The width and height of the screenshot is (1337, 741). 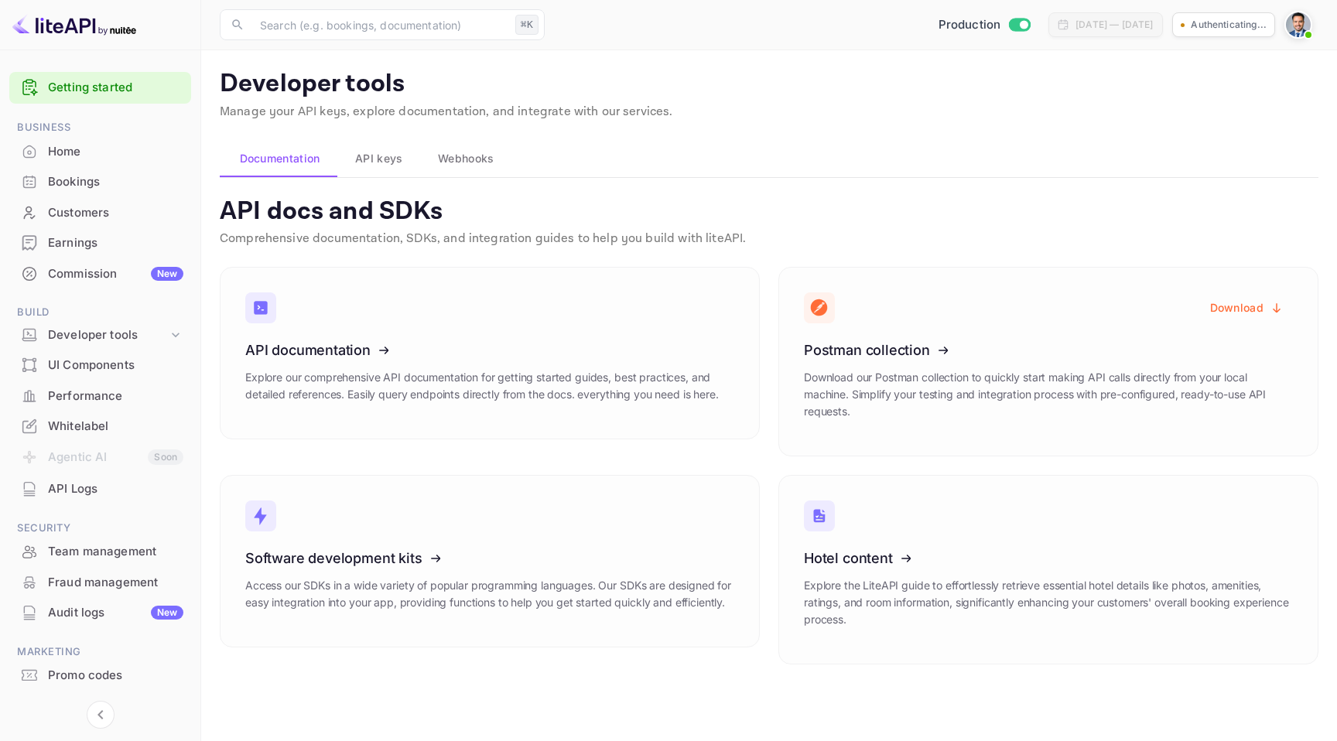 I want to click on p: Comprehensive documentation, SDKs, and integration guides to help you build with liteAPI., so click(x=769, y=239).